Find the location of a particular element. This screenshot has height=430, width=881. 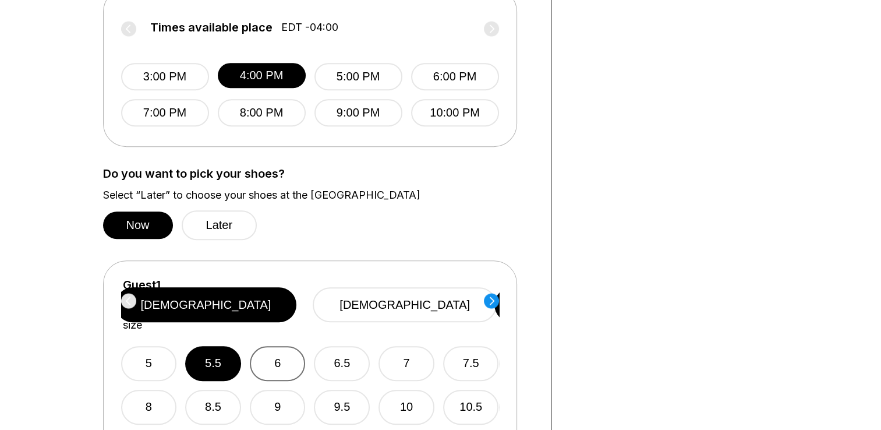

span: Times available place is located at coordinates (211, 27).